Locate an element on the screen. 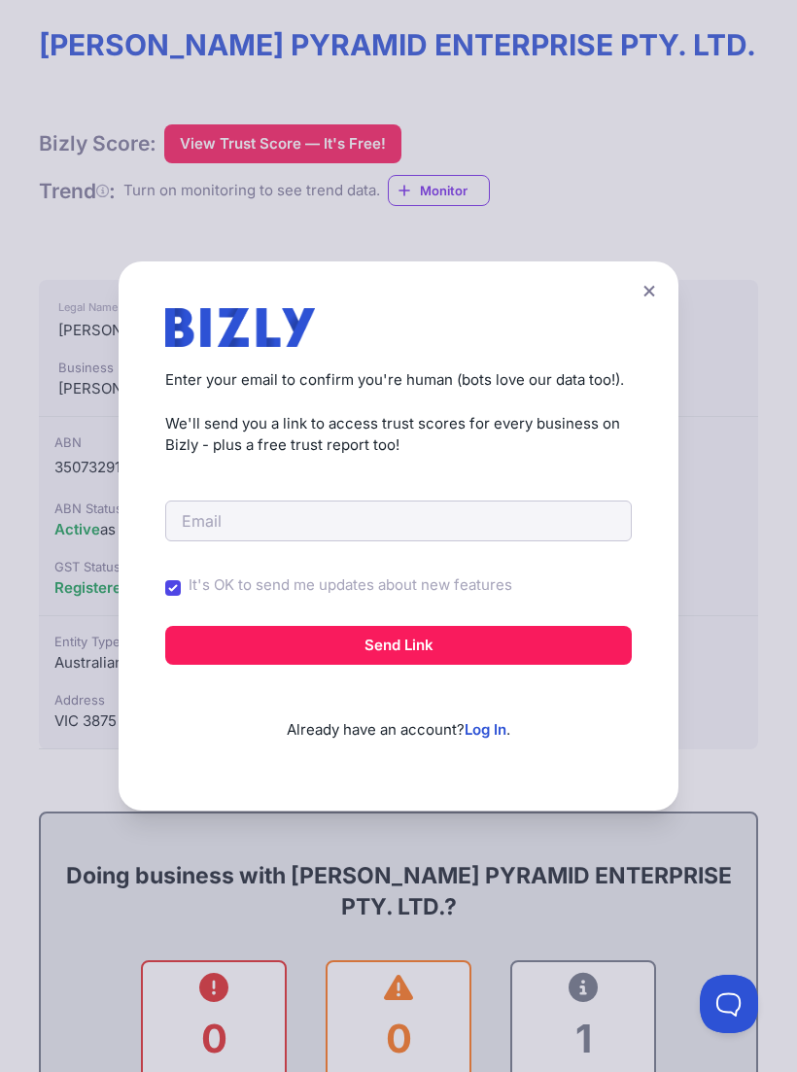 The height and width of the screenshot is (1072, 797). a: Log In is located at coordinates (485, 729).